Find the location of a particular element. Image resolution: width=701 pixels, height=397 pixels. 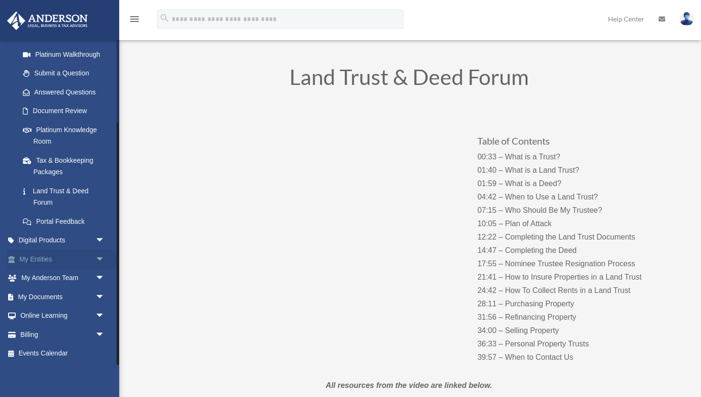

a: My Anderson Teamarrow_drop_down is located at coordinates (63, 278).